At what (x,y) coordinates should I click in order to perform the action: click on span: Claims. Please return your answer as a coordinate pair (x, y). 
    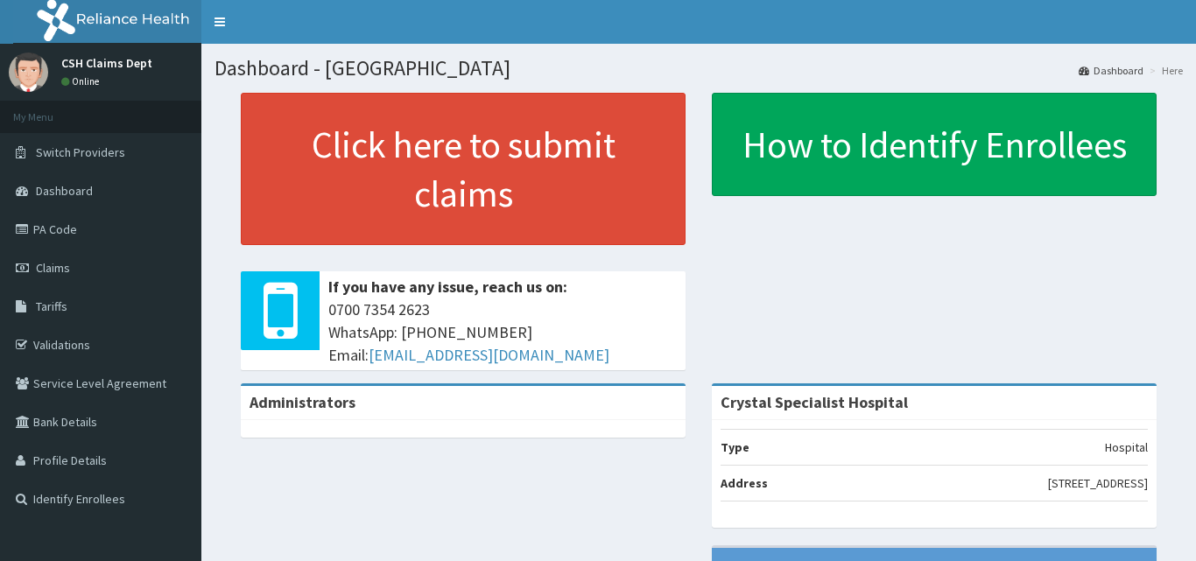
    Looking at the image, I should click on (53, 268).